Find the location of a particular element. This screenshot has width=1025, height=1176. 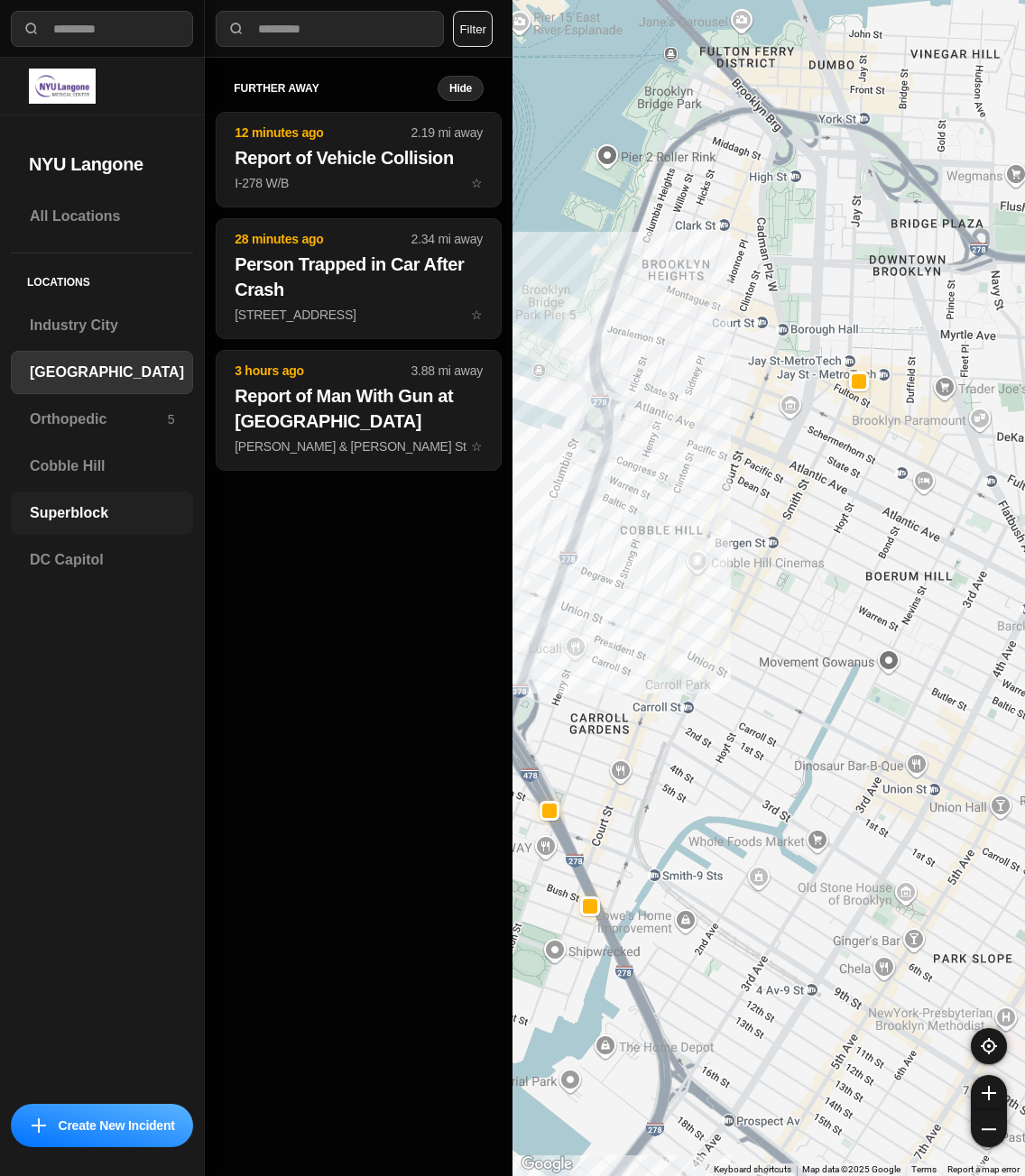

p: 2.19 mi away is located at coordinates (447, 133).